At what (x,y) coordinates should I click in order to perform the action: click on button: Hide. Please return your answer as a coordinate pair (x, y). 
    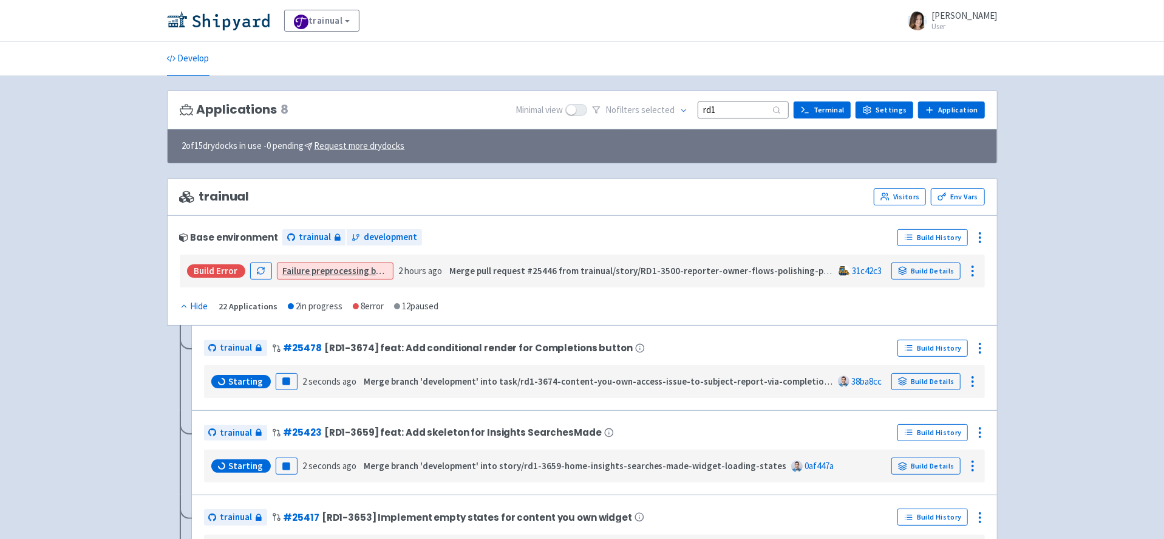
    Looking at the image, I should click on (194, 306).